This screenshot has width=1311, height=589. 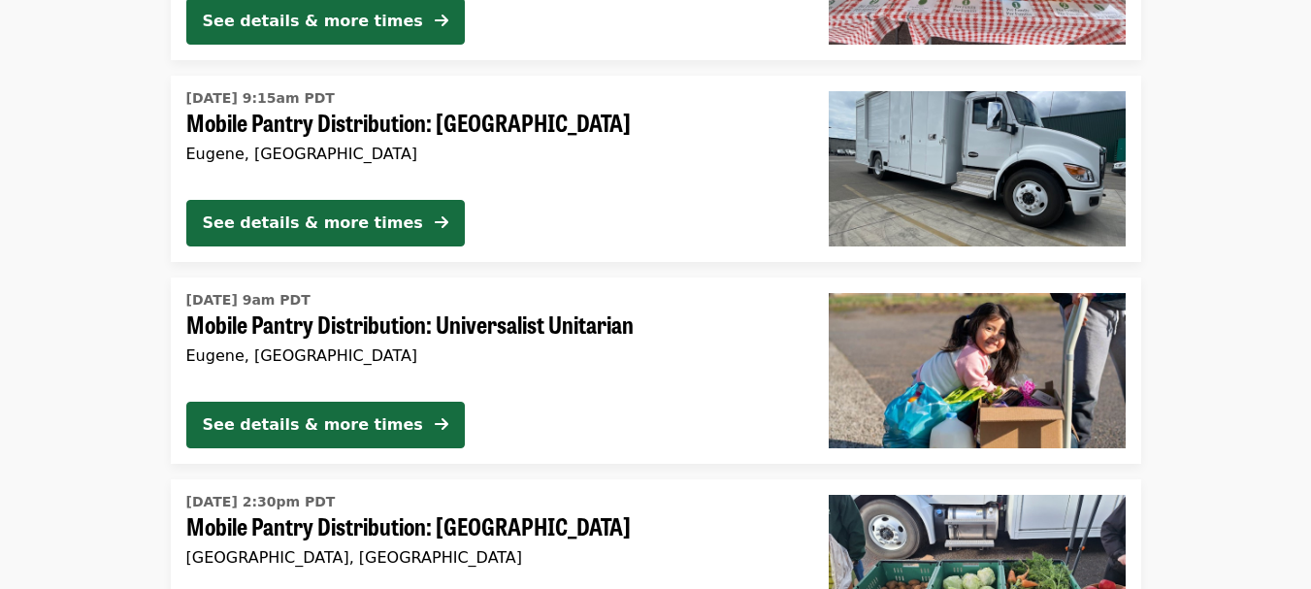 What do you see at coordinates (656, 169) in the screenshot?
I see `a: See details for "Mobile Pantry Distribution: Bethel School District"` at bounding box center [656, 169].